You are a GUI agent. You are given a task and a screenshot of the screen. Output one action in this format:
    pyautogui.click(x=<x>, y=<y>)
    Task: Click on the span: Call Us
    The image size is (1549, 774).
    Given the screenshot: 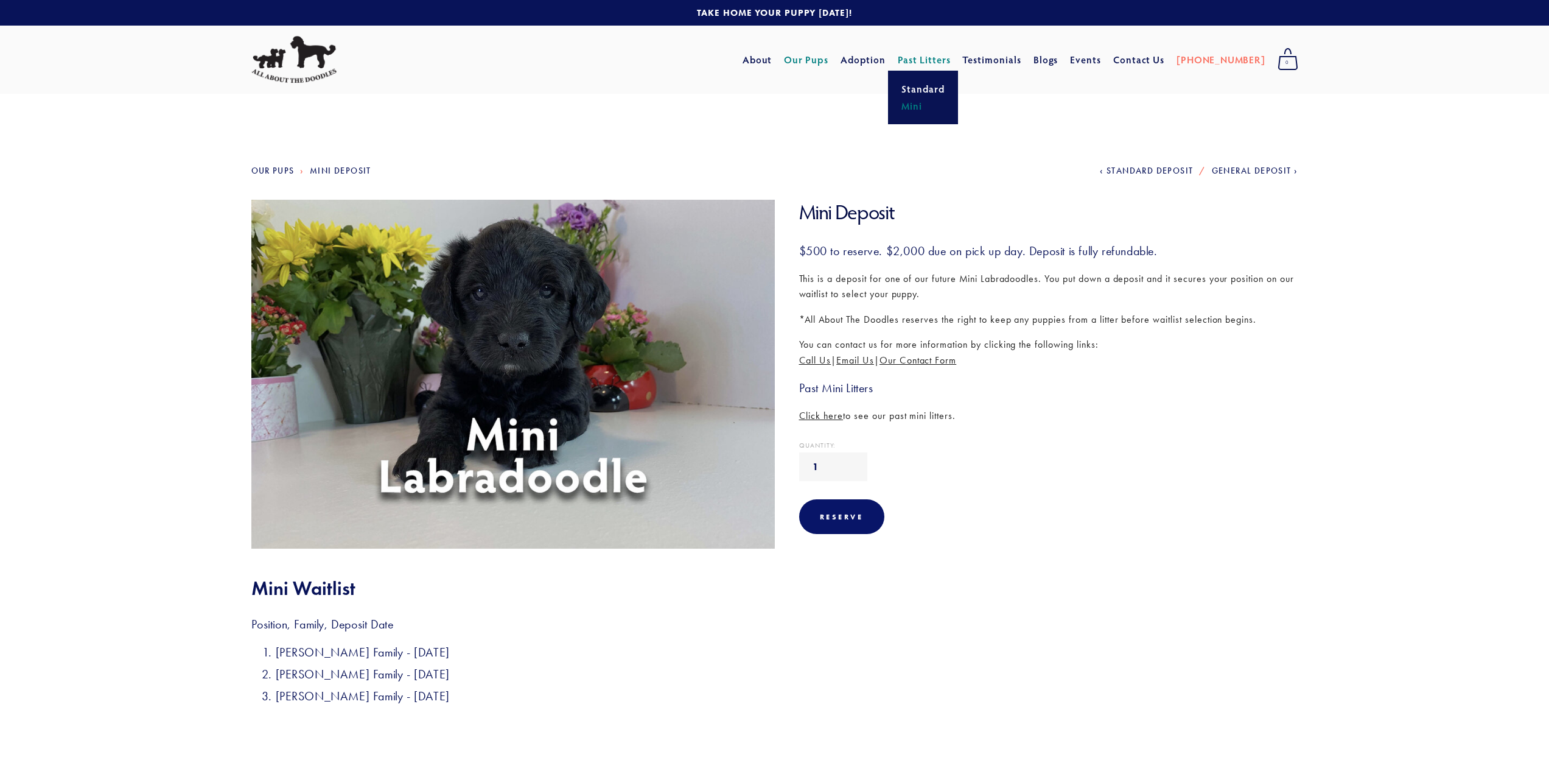 What is the action you would take?
    pyautogui.click(x=815, y=360)
    